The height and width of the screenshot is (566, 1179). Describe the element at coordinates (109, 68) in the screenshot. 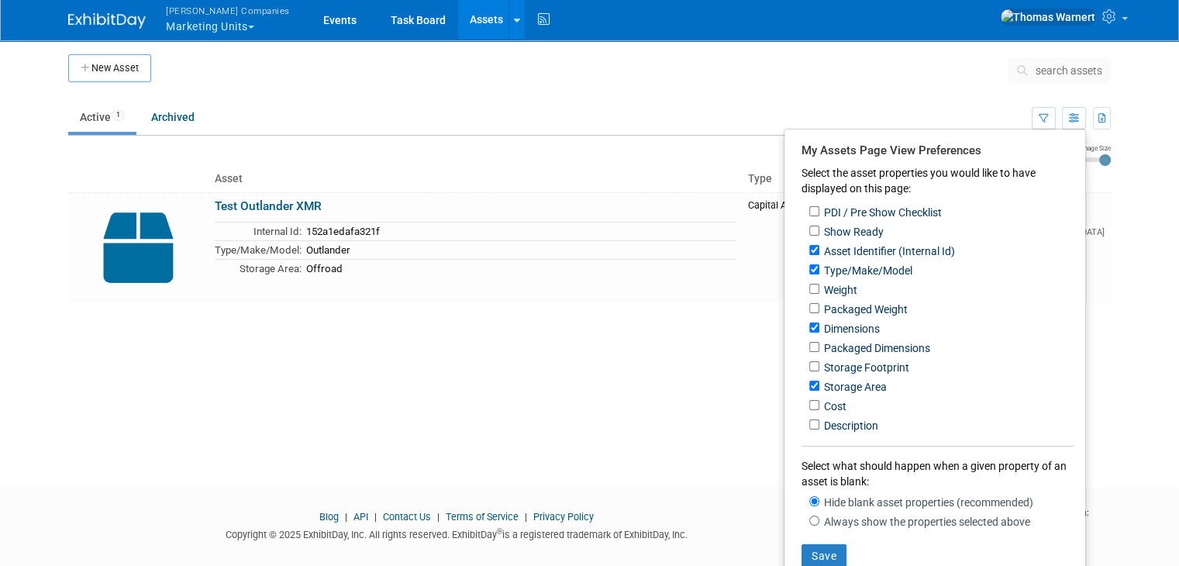

I see `button: New Asset` at that location.